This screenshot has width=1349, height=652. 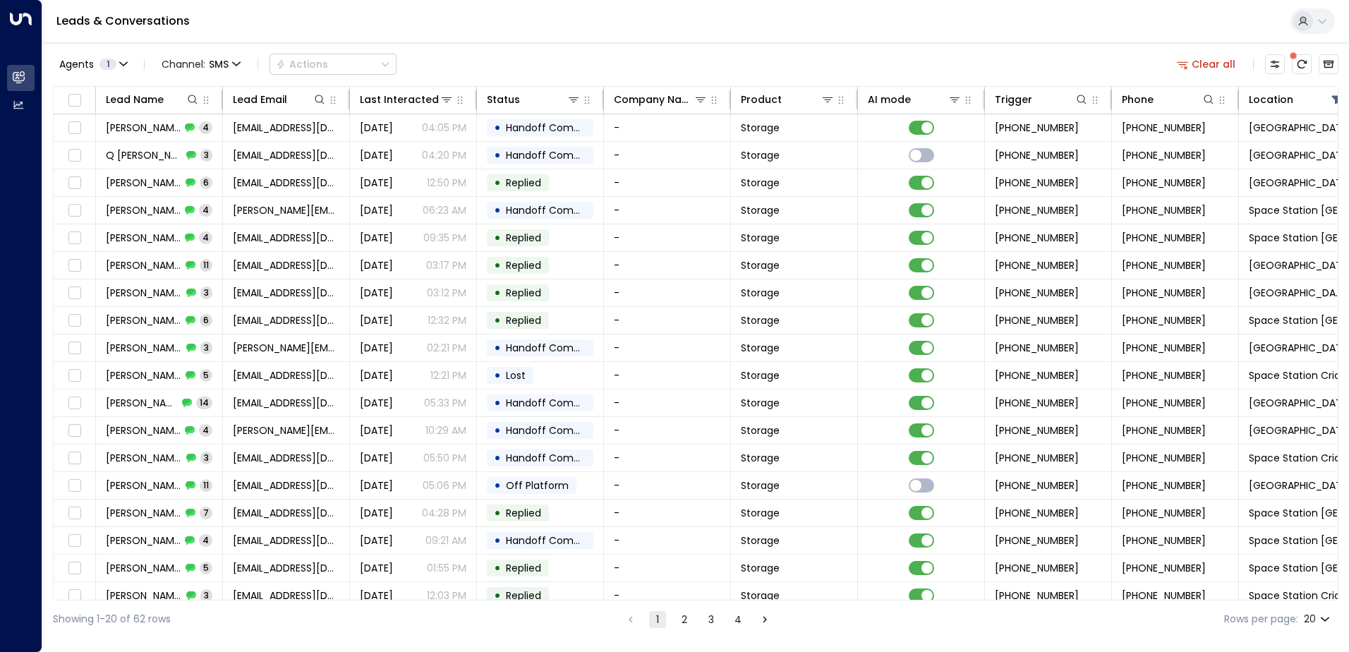 I want to click on span: 11, so click(x=206, y=265).